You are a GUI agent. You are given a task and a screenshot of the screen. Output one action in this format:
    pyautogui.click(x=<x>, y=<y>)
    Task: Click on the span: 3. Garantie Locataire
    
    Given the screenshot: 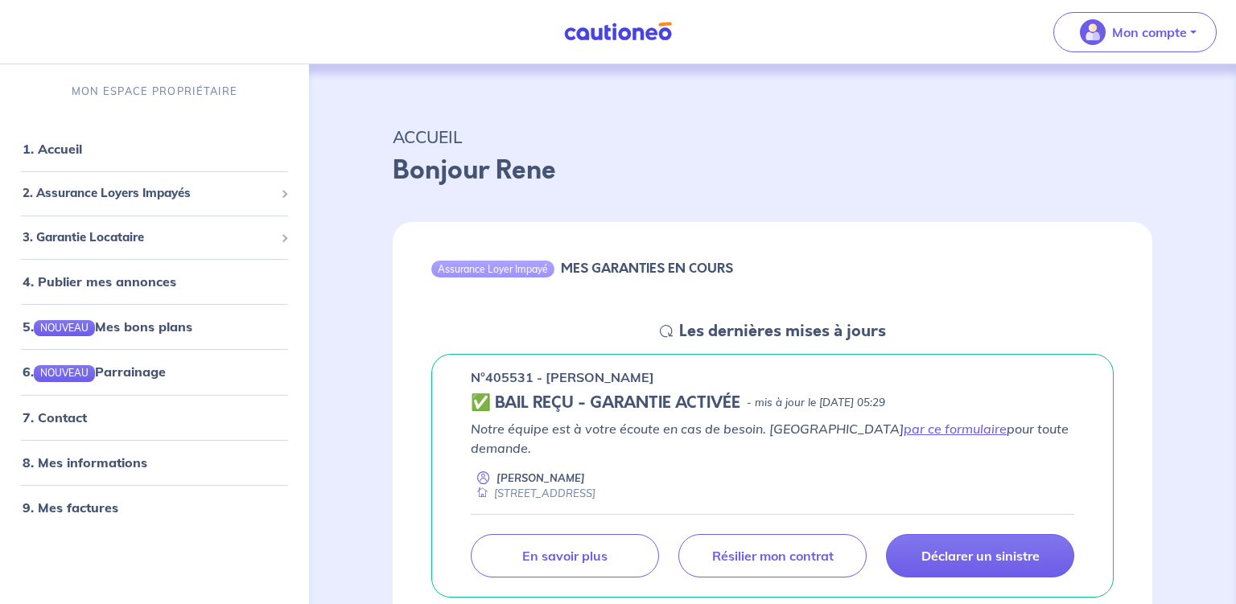 What is the action you would take?
    pyautogui.click(x=148, y=237)
    